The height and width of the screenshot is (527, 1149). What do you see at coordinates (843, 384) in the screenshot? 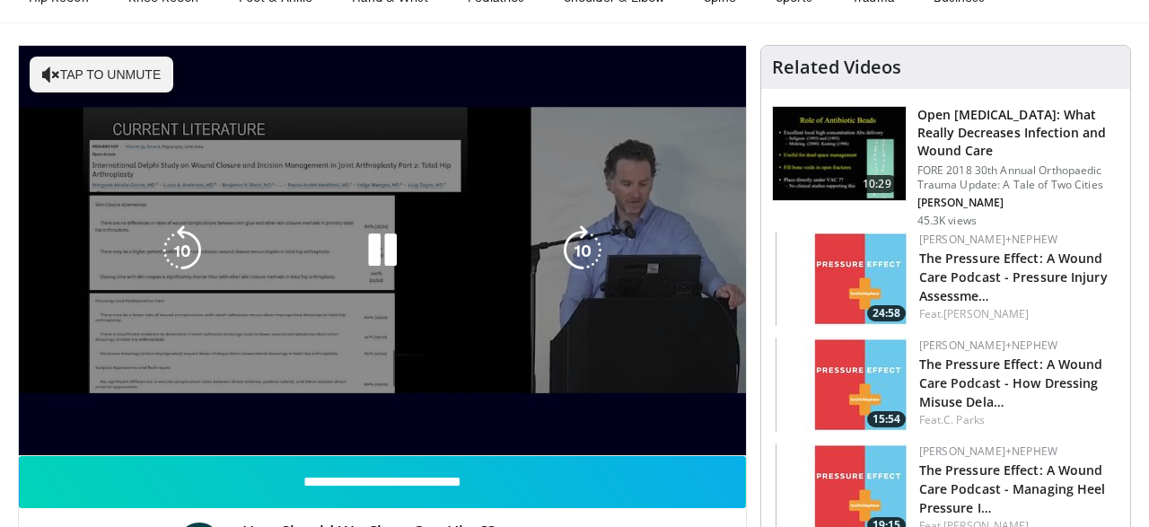
I see `a: 15:54` at bounding box center [843, 384].